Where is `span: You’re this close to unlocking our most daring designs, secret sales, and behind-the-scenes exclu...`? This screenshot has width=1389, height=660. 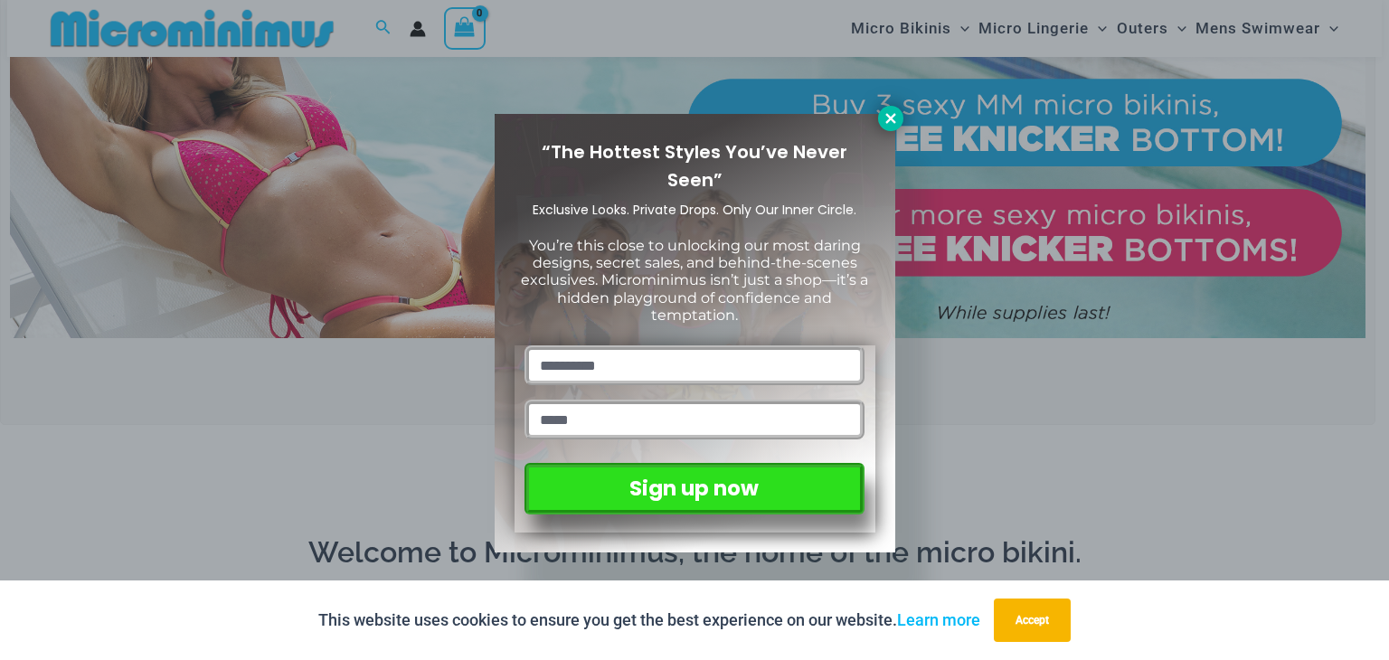 span: You’re this close to unlocking our most daring designs, secret sales, and behind-the-scenes exclu... is located at coordinates (694, 280).